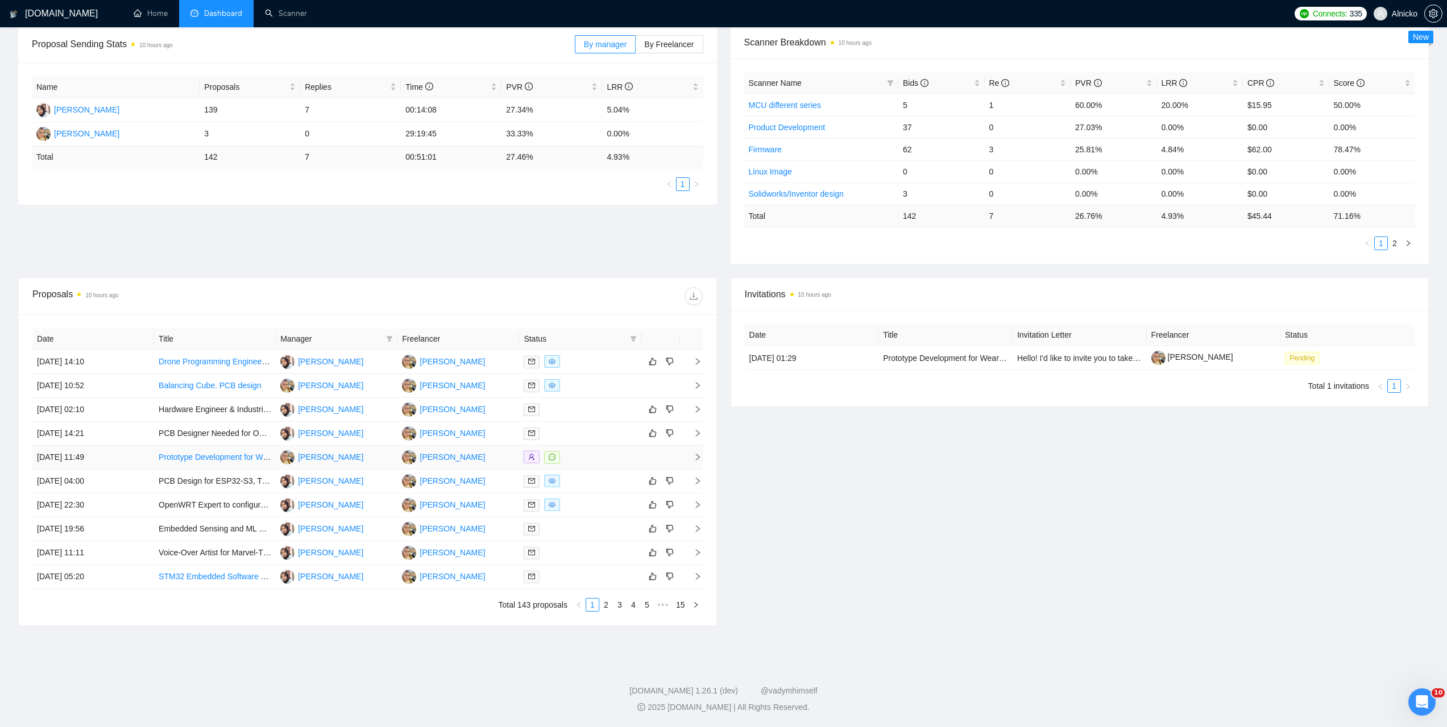 The image size is (1447, 727). I want to click on div: Proposals, so click(200, 296).